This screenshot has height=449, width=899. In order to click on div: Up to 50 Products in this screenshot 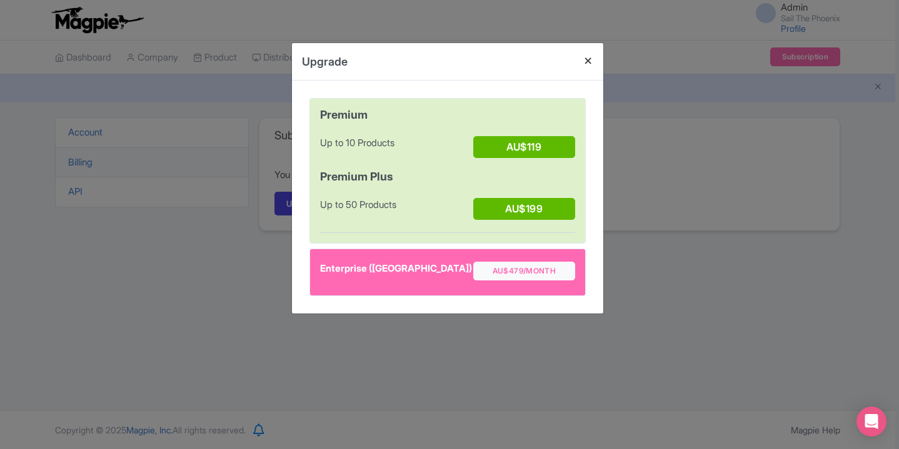, I will do `click(396, 211)`.